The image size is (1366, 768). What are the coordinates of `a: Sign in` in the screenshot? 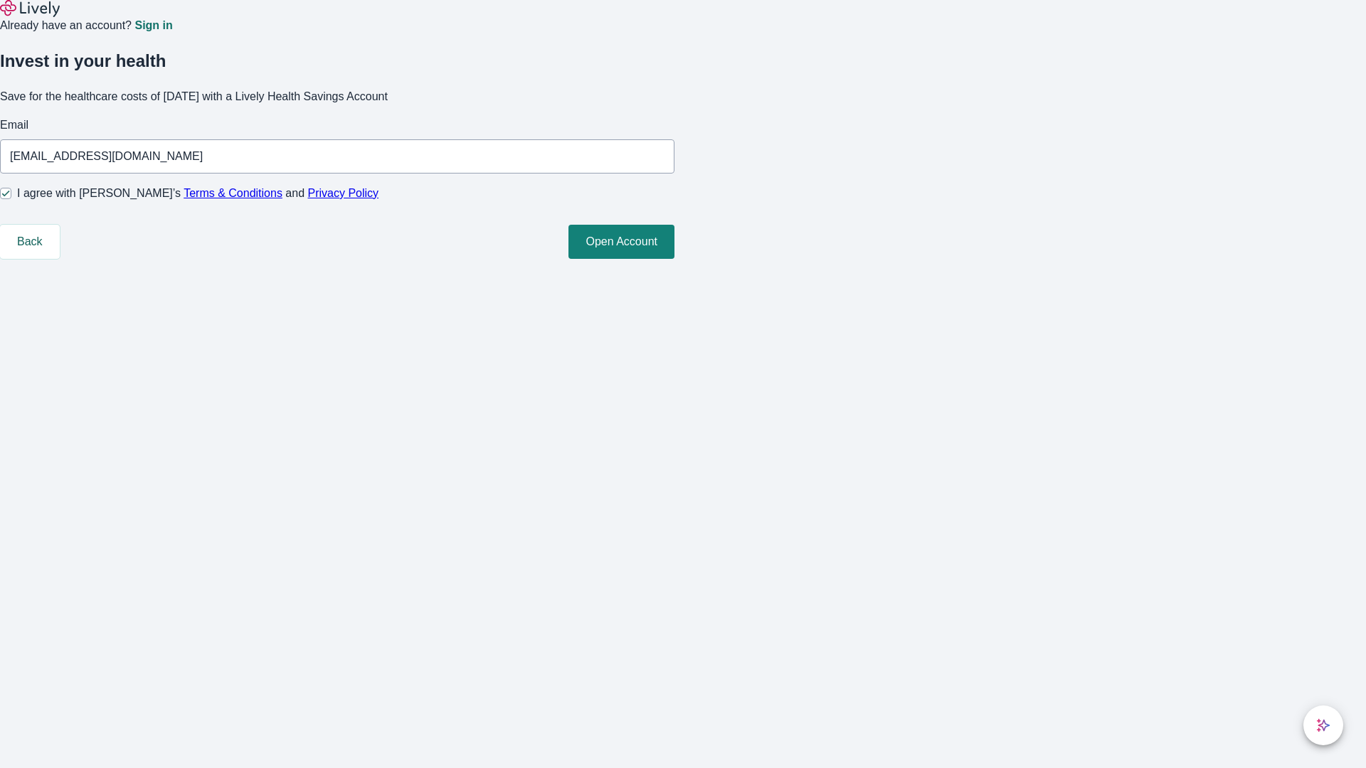 It's located at (153, 26).